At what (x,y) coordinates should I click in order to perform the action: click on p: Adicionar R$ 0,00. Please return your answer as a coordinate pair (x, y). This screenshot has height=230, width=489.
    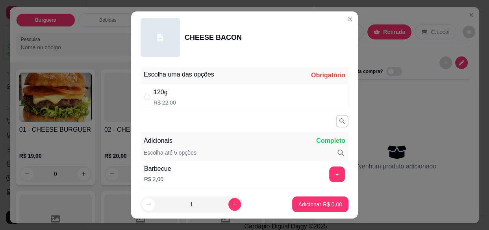
    Looking at the image, I should click on (320, 204).